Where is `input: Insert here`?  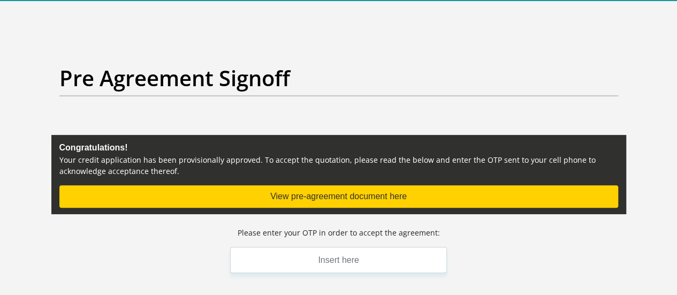
input: Insert here is located at coordinates (339, 259).